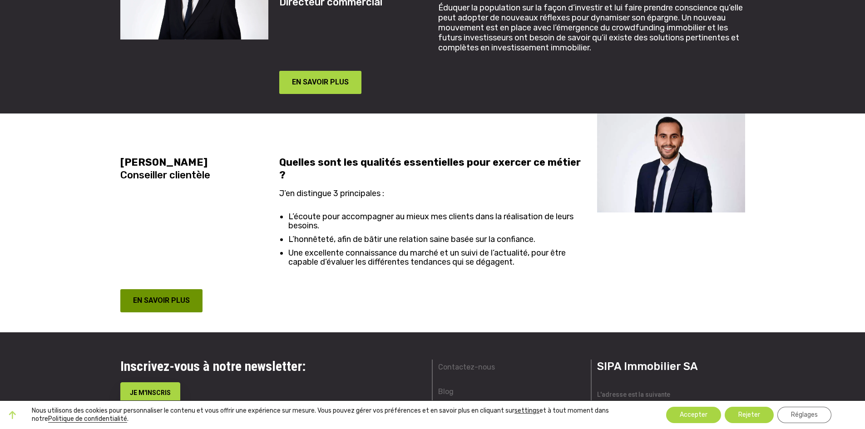 This screenshot has width=865, height=429. I want to click on strong: Quelles sont les qualités essentielles pour exercer ce métier ?, so click(430, 168).